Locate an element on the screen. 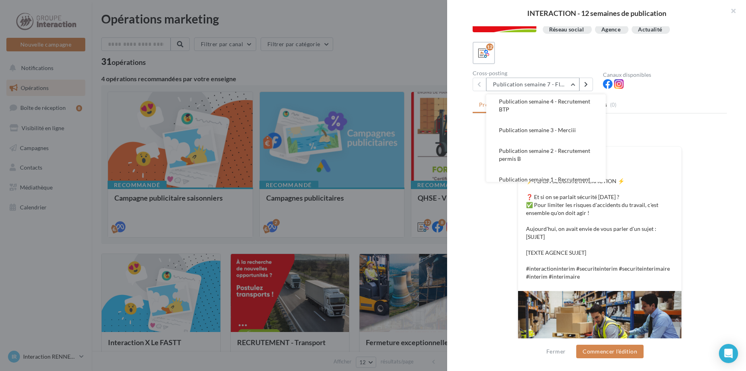  span: Publication semaine 1 - Recrutement industrie is located at coordinates (544, 183).